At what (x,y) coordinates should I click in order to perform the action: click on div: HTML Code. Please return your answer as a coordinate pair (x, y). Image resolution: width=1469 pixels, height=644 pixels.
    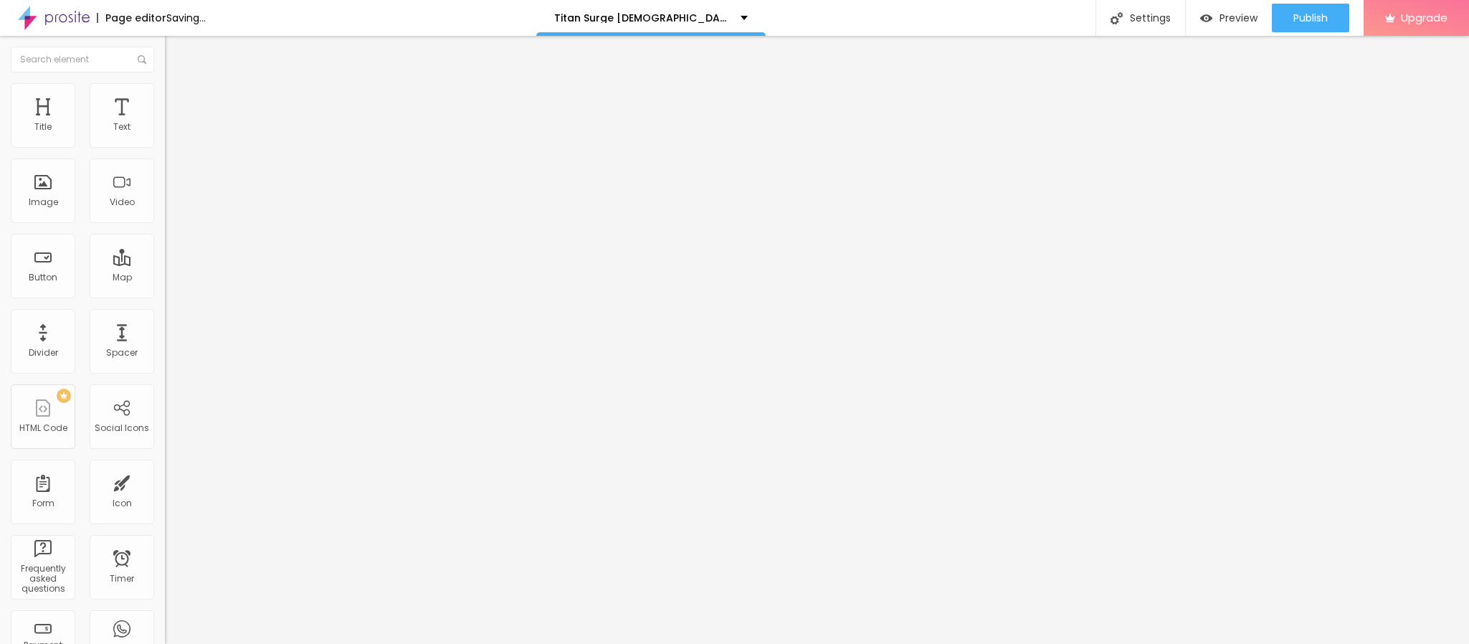
    Looking at the image, I should click on (43, 428).